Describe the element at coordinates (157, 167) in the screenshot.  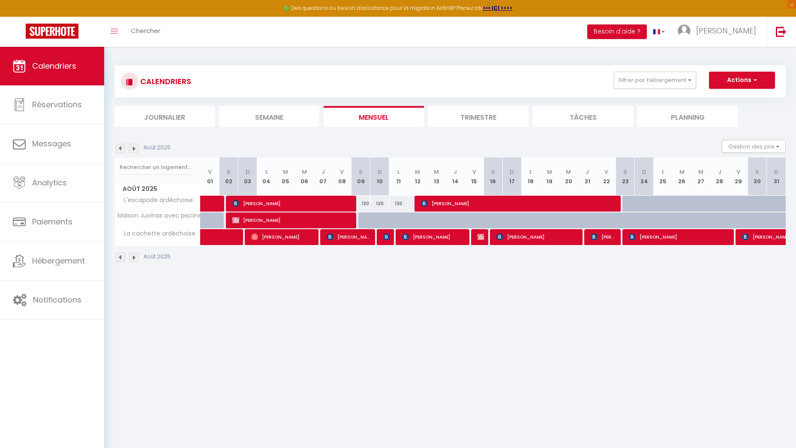
I see `input: Rechercher un logement...` at that location.